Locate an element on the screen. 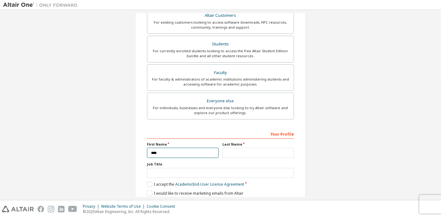 The width and height of the screenshot is (441, 218). img: facebook.svg is located at coordinates (41, 209).